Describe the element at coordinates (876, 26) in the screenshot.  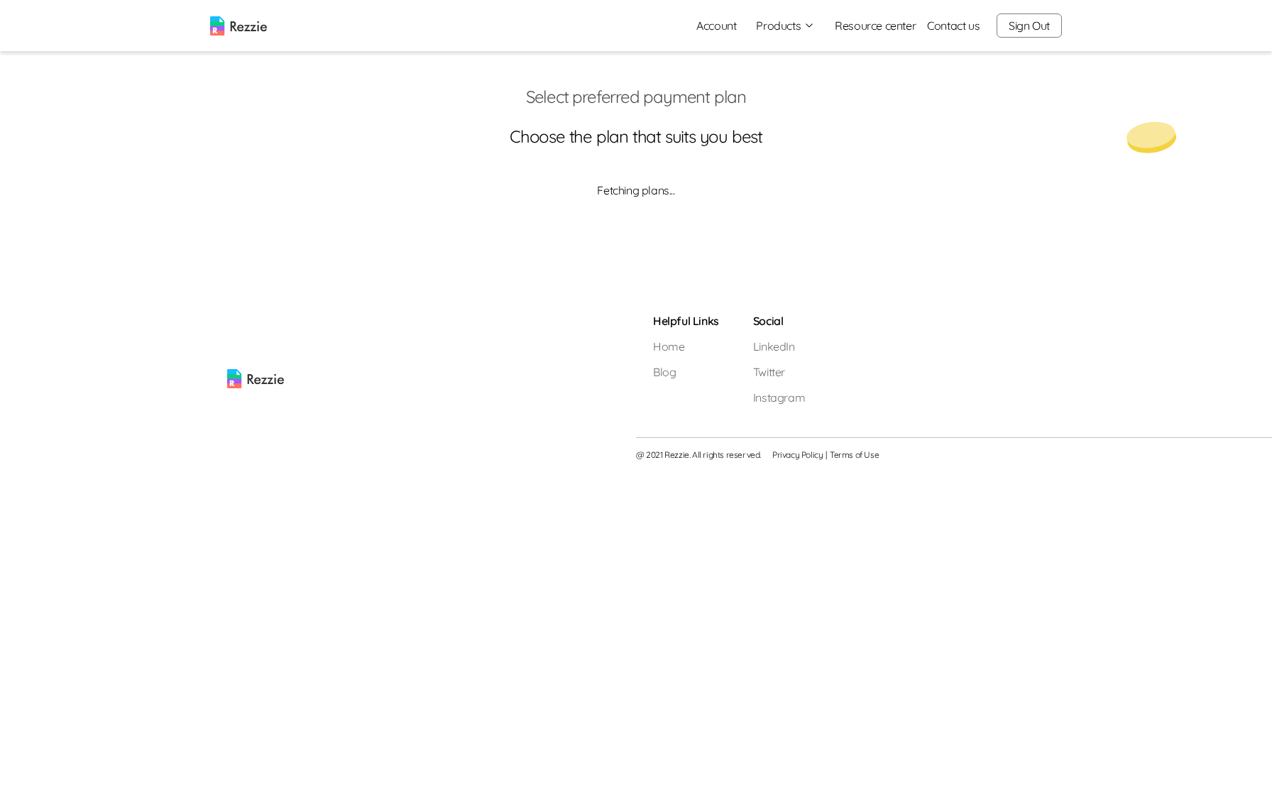
I see `a: Resource center` at that location.